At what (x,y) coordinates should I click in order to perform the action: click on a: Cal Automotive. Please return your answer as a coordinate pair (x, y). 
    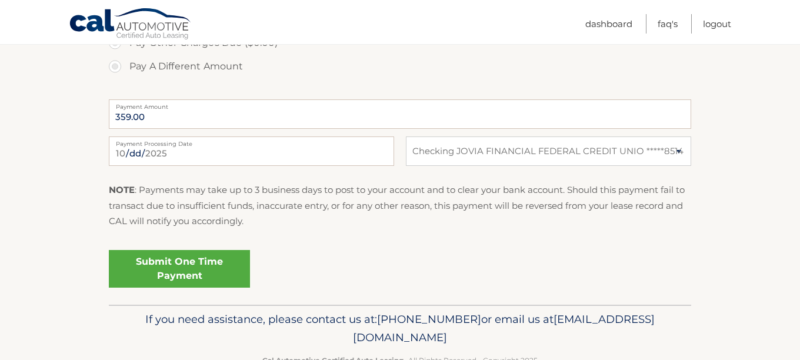
    Looking at the image, I should click on (131, 25).